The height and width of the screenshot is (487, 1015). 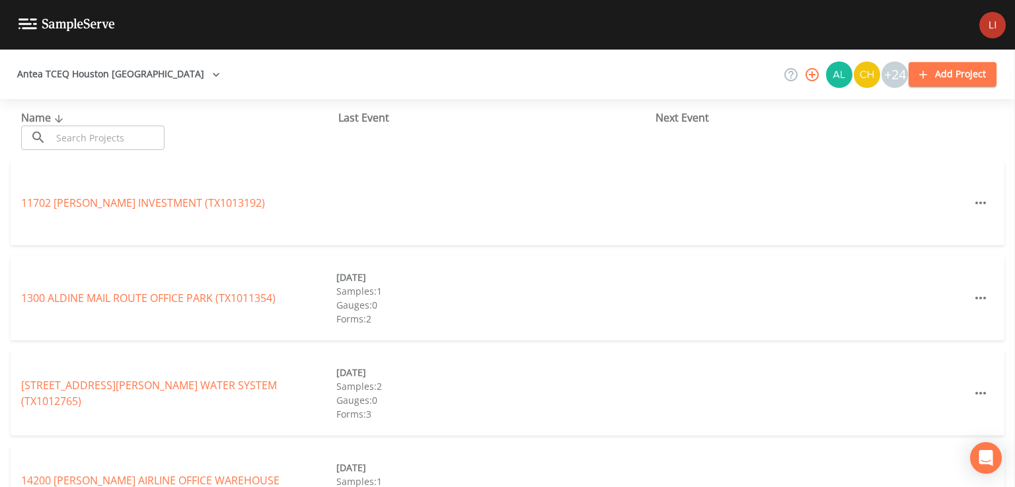 I want to click on div: Forms: 3, so click(x=494, y=414).